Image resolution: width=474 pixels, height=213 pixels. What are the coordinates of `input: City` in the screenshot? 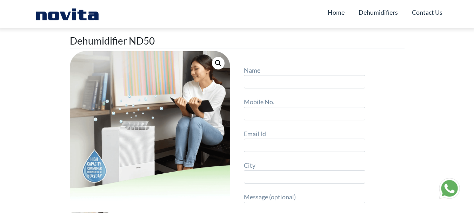 It's located at (305, 177).